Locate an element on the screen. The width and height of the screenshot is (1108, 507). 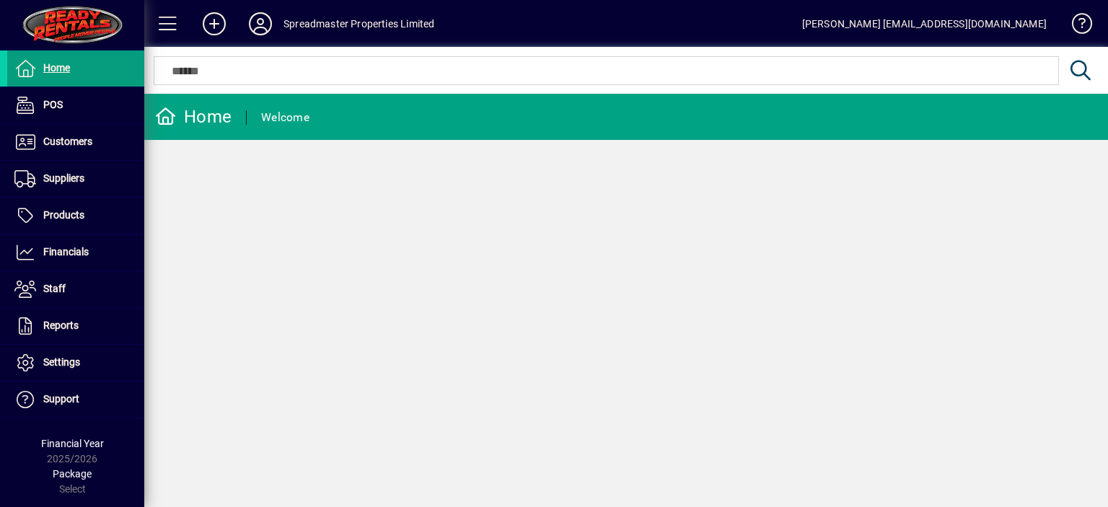
a: Settings is located at coordinates (76, 363).